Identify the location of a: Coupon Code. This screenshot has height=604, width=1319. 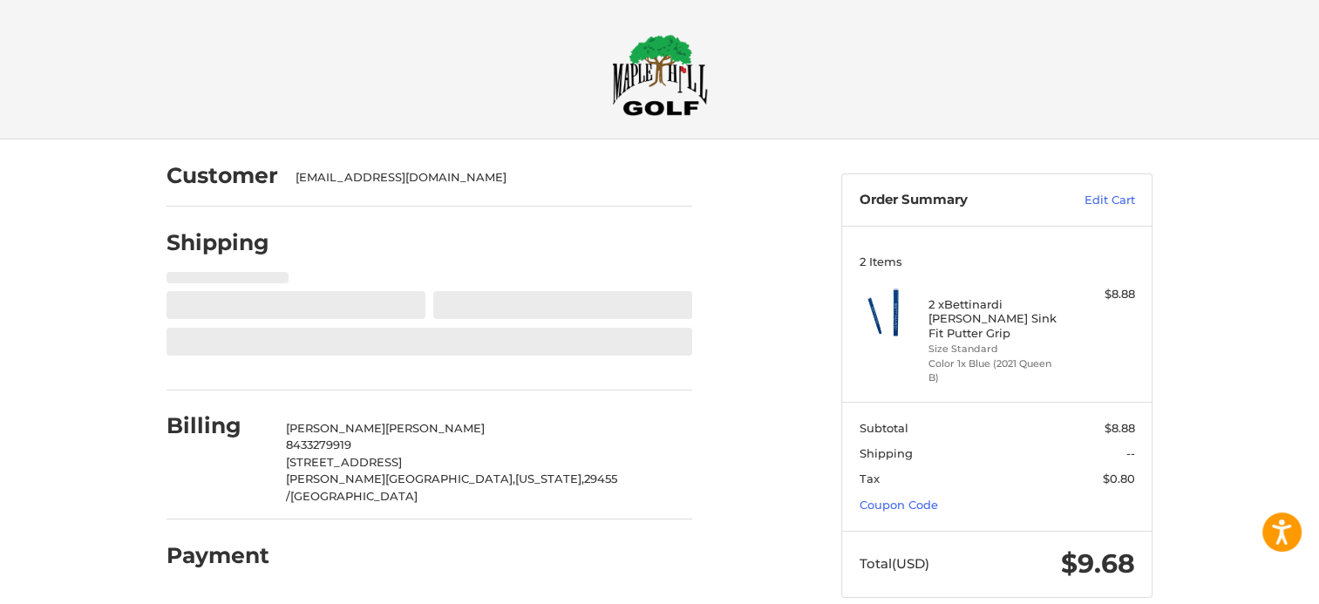
(899, 505).